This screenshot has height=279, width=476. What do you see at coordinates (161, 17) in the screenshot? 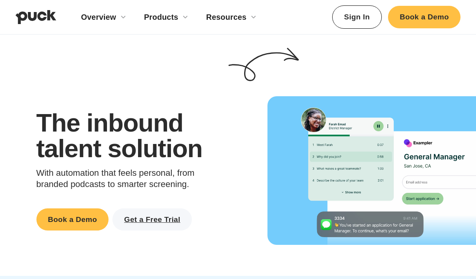
I see `div: Products` at bounding box center [161, 17].